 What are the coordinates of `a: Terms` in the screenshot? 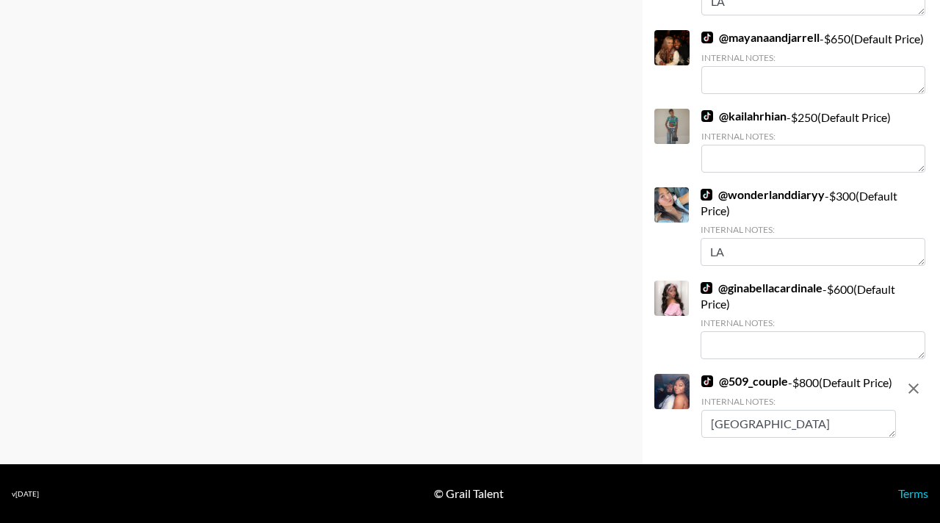 It's located at (913, 493).